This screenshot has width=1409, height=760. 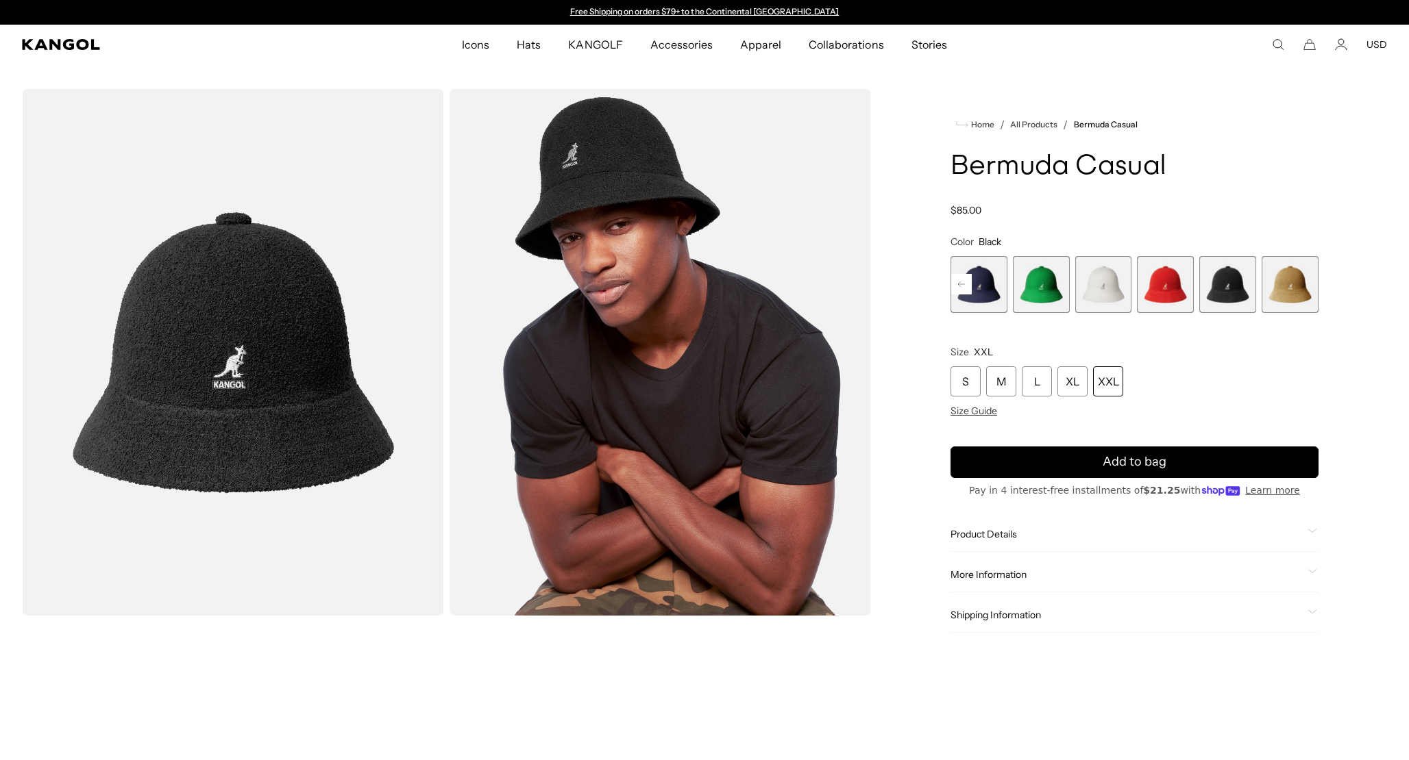 What do you see at coordinates (475, 45) in the screenshot?
I see `span: Icons` at bounding box center [475, 45].